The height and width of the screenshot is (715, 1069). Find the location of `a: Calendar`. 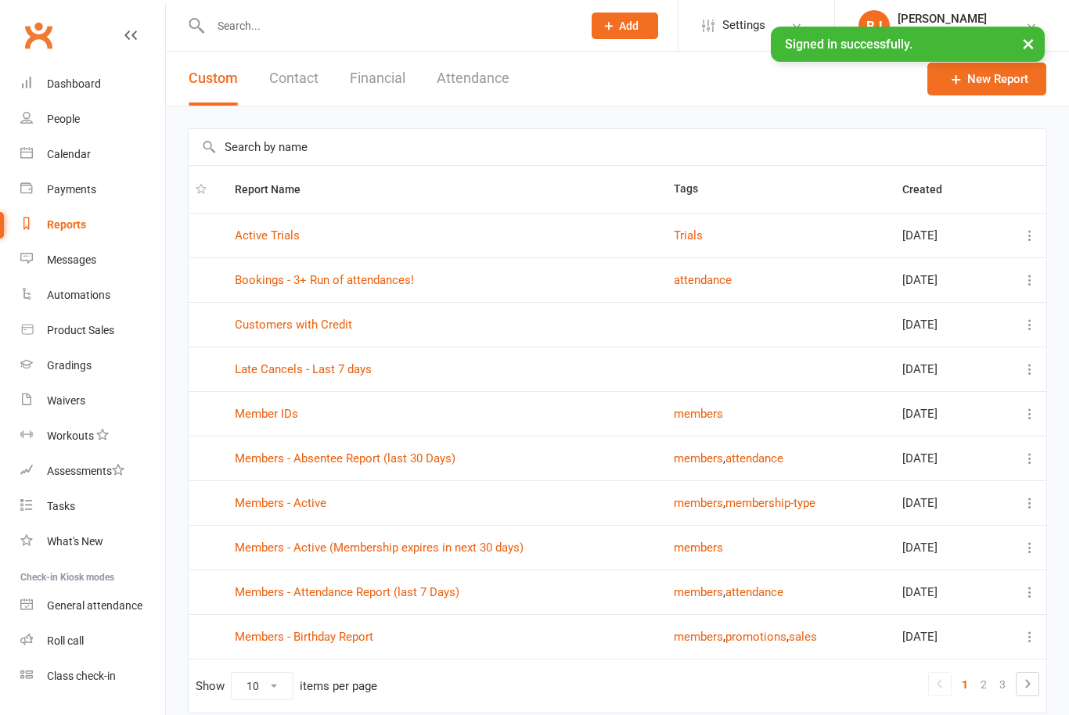

a: Calendar is located at coordinates (92, 154).